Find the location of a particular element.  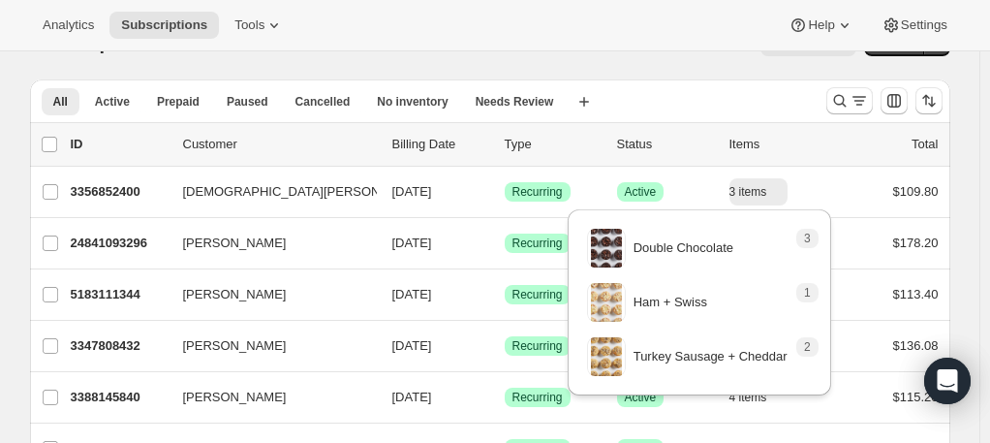

p: 3356852400 is located at coordinates (119, 192).